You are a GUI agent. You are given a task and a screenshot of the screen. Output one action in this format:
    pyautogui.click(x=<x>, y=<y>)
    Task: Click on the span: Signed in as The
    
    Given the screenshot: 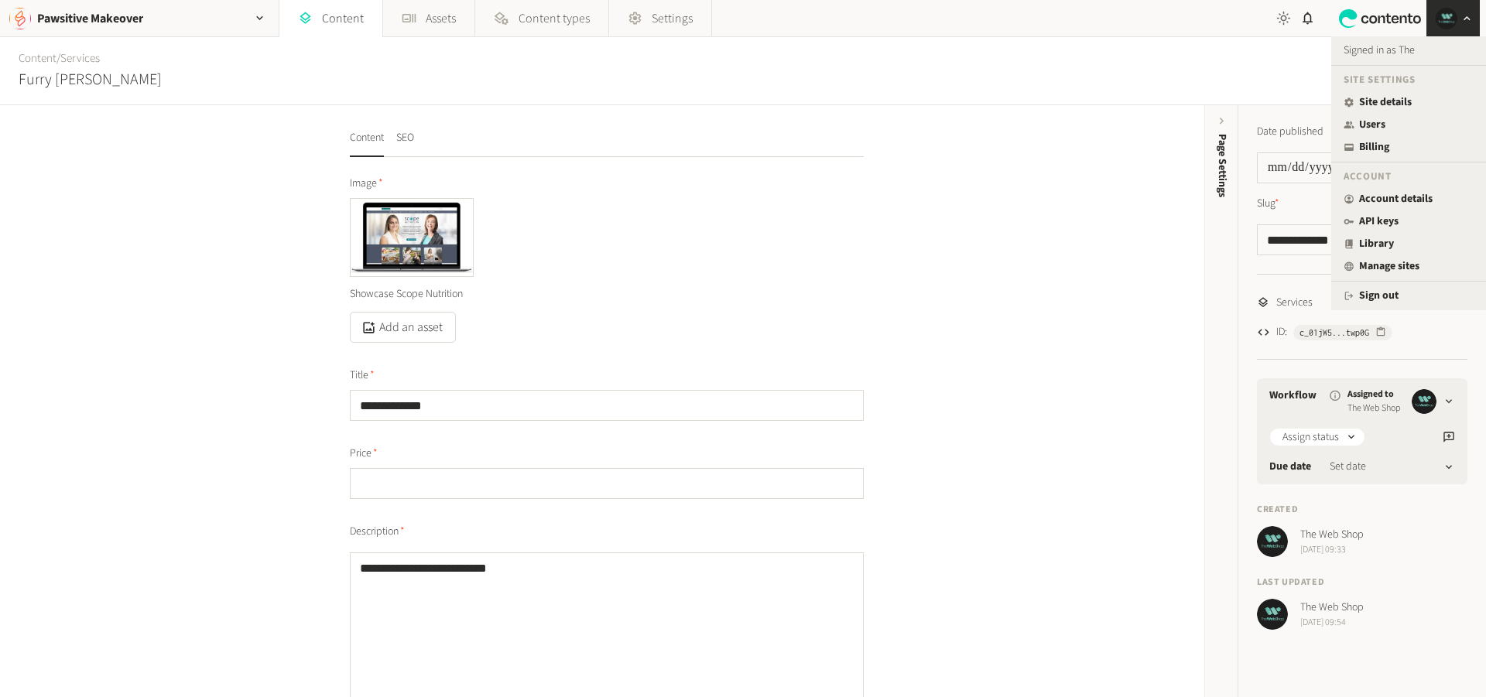 What is the action you would take?
    pyautogui.click(x=1408, y=47)
    